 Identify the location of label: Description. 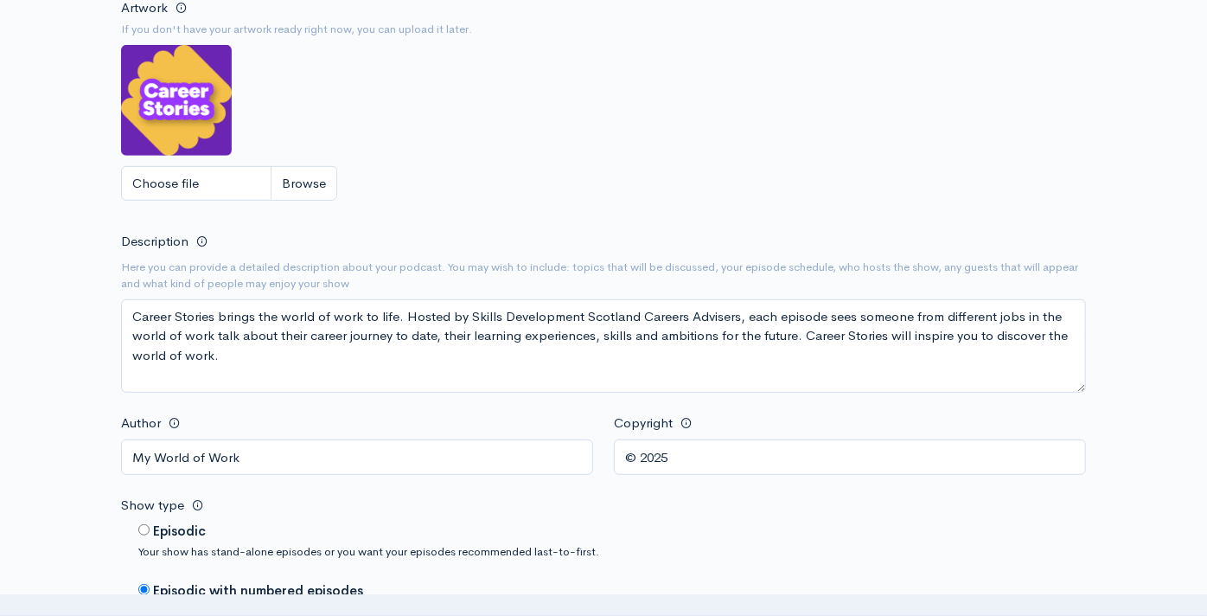
(155, 241).